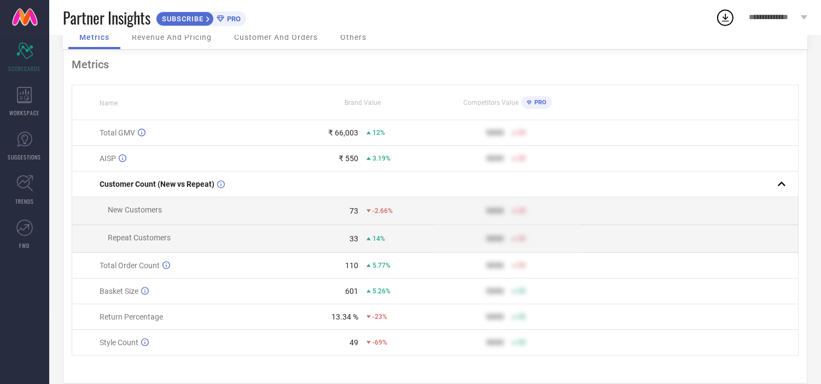 This screenshot has width=821, height=384. Describe the element at coordinates (131, 317) in the screenshot. I see `span: Return Percentage` at that location.